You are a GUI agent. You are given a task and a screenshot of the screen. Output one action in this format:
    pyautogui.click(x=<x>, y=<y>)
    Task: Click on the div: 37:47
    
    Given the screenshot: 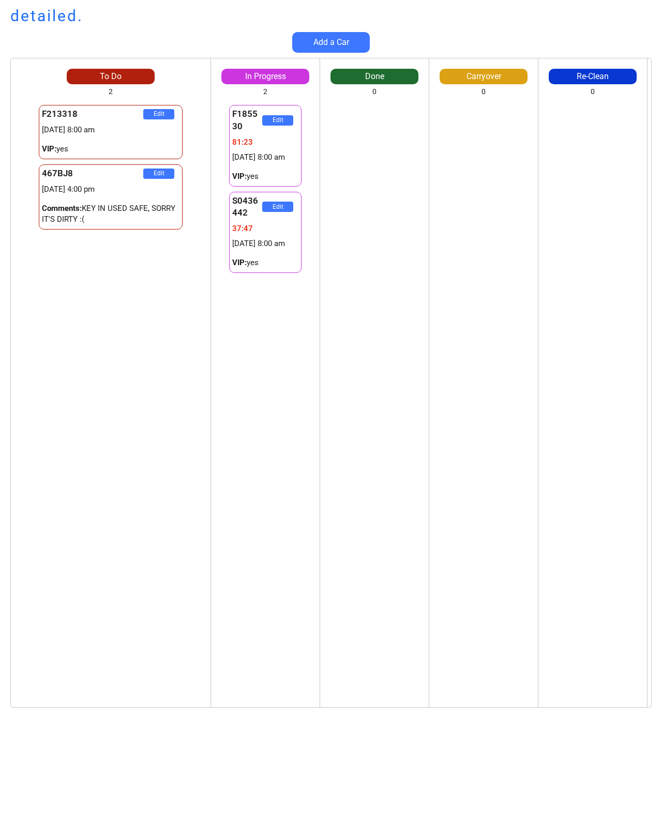 What is the action you would take?
    pyautogui.click(x=265, y=228)
    